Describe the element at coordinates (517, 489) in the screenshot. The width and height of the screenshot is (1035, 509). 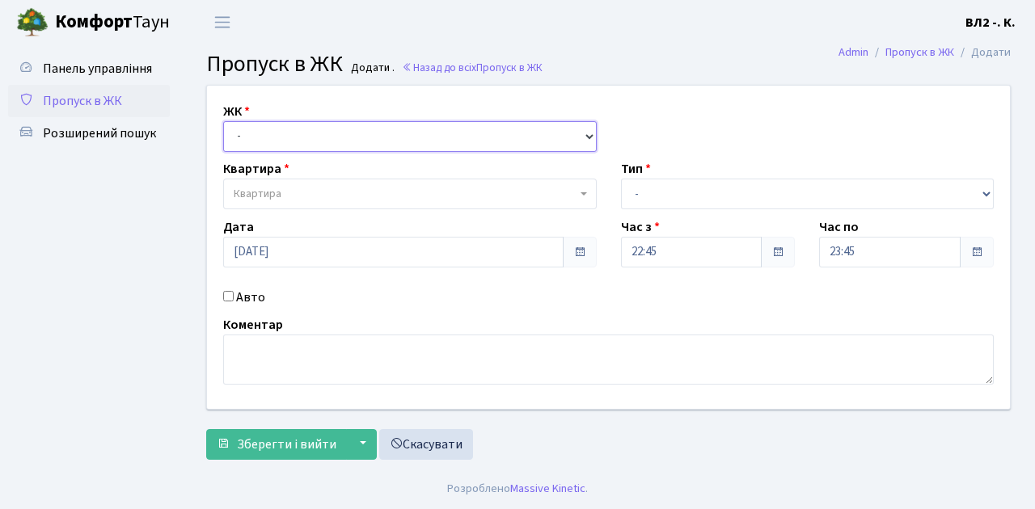
I see `div: Розроблено .` at that location.